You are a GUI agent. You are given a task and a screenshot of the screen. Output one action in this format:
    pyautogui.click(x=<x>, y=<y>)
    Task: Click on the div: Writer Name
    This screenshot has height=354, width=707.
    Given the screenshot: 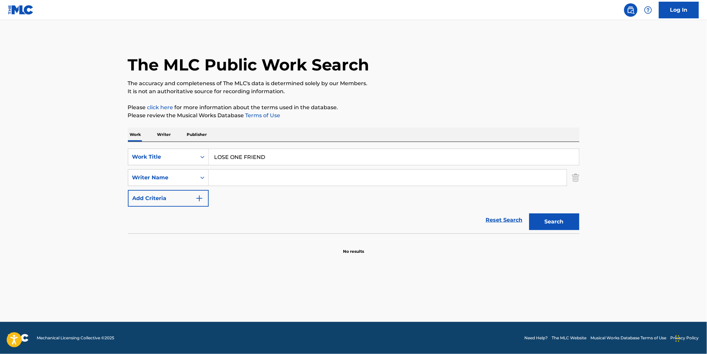 What is the action you would take?
    pyautogui.click(x=162, y=178)
    